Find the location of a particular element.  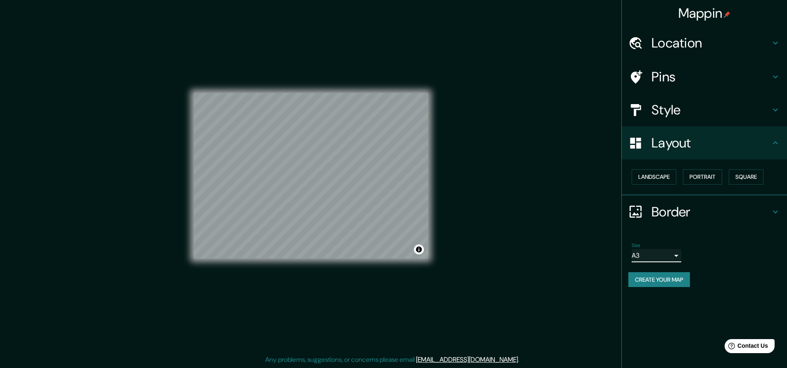

div: Location is located at coordinates (704, 43).